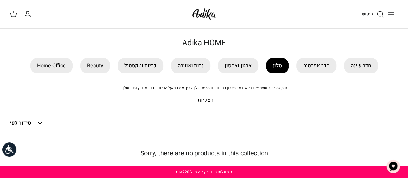 The image size is (408, 178). What do you see at coordinates (140, 66) in the screenshot?
I see `a: כריות וטקסטיל` at bounding box center [140, 66].